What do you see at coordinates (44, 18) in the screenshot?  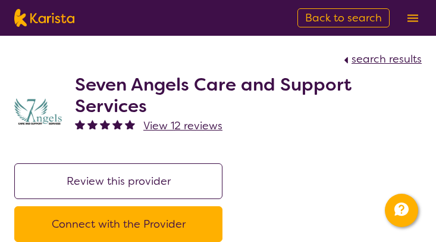 I see `img: Karista logo` at bounding box center [44, 18].